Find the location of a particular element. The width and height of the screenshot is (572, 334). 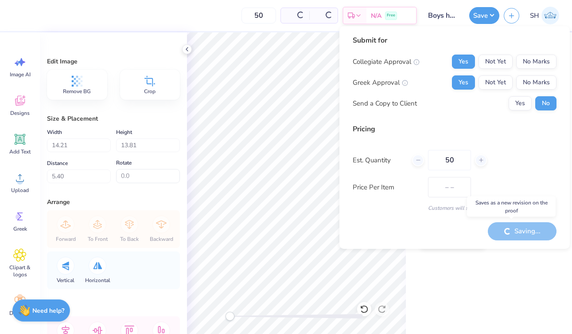

label: Distance is located at coordinates (57, 163).